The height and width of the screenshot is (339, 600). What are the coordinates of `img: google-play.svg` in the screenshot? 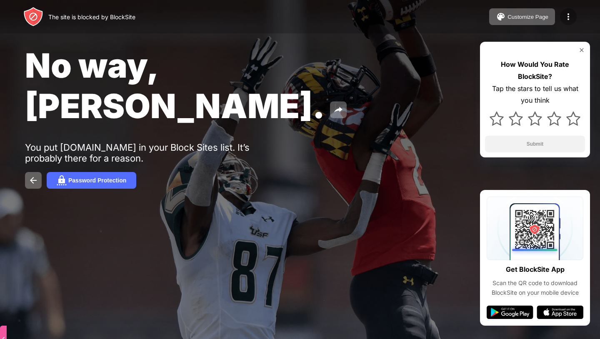 It's located at (510, 312).